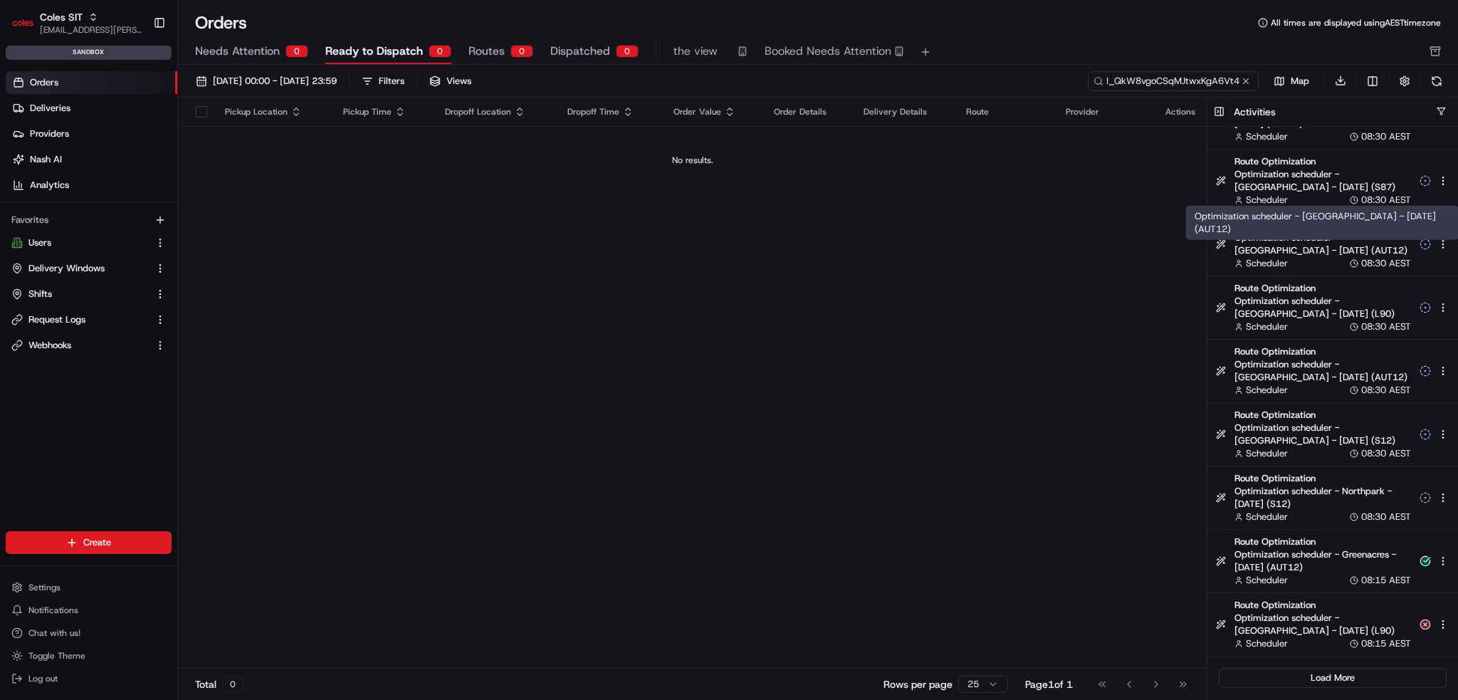  Describe the element at coordinates (695, 51) in the screenshot. I see `span: the view` at that location.